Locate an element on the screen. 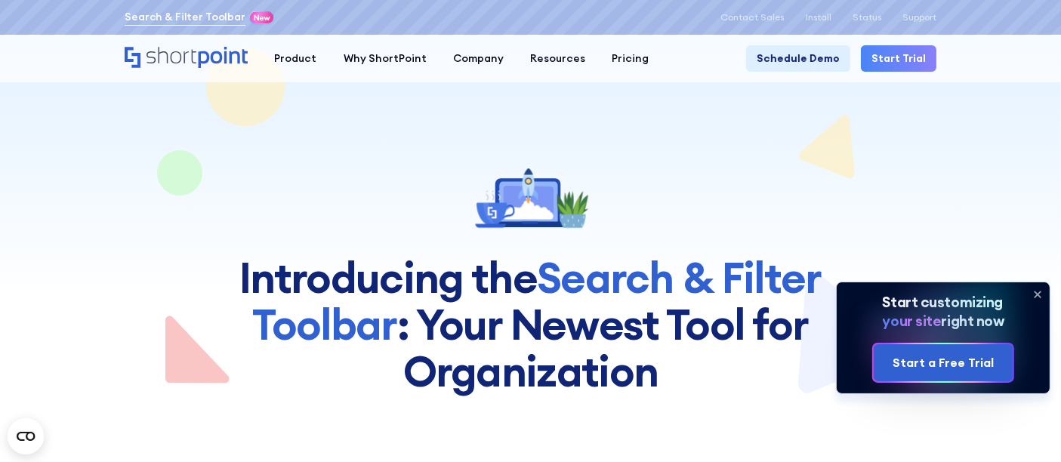 This screenshot has width=1061, height=462. div: Pricing is located at coordinates (630, 58).